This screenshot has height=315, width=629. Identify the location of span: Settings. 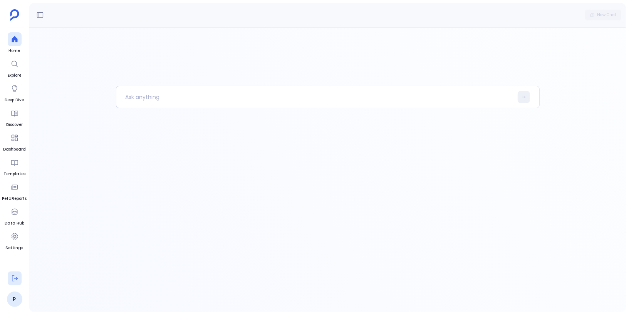
(15, 248).